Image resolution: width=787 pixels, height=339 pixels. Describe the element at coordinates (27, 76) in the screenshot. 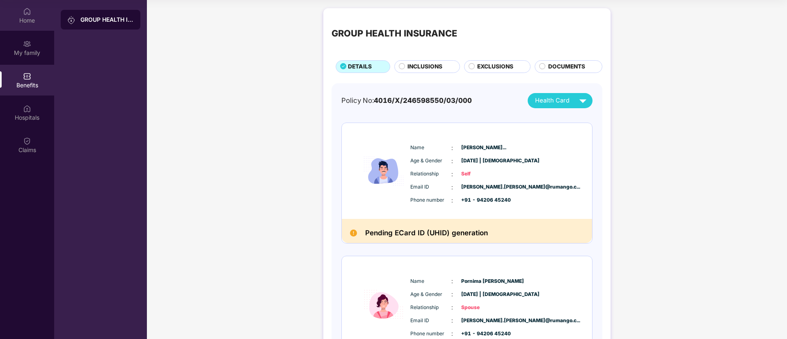

I see `img: svg+xml;base64,PHN2ZyBpZD0iQmVuZWZpdHMiIHhtbG5zPSJodHRwOi8vd3d3LnczLm9yZy8yMDAwL3N2ZyIgd2lkdGg9Ij...` at that location.